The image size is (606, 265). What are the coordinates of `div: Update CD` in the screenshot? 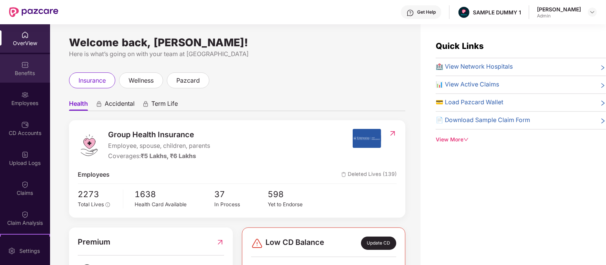 It's located at (379, 243).